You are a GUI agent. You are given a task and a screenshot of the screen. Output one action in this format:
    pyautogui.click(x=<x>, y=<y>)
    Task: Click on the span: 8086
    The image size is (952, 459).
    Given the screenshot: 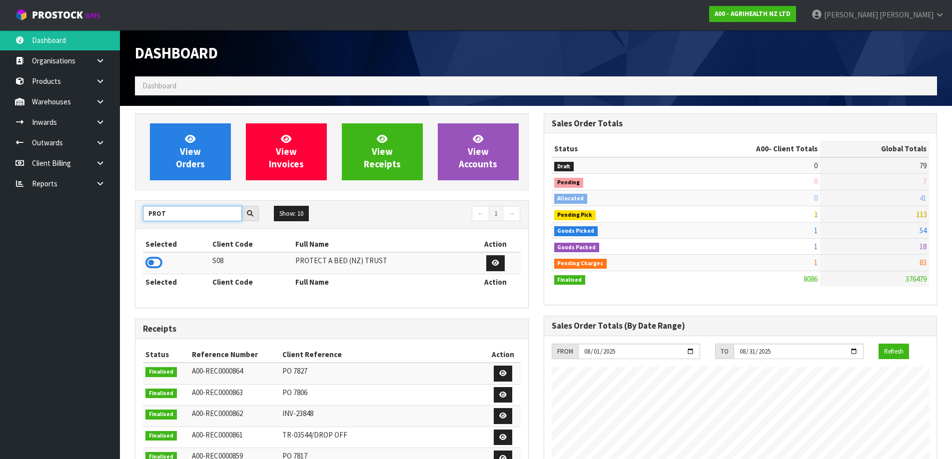 What is the action you would take?
    pyautogui.click(x=811, y=279)
    